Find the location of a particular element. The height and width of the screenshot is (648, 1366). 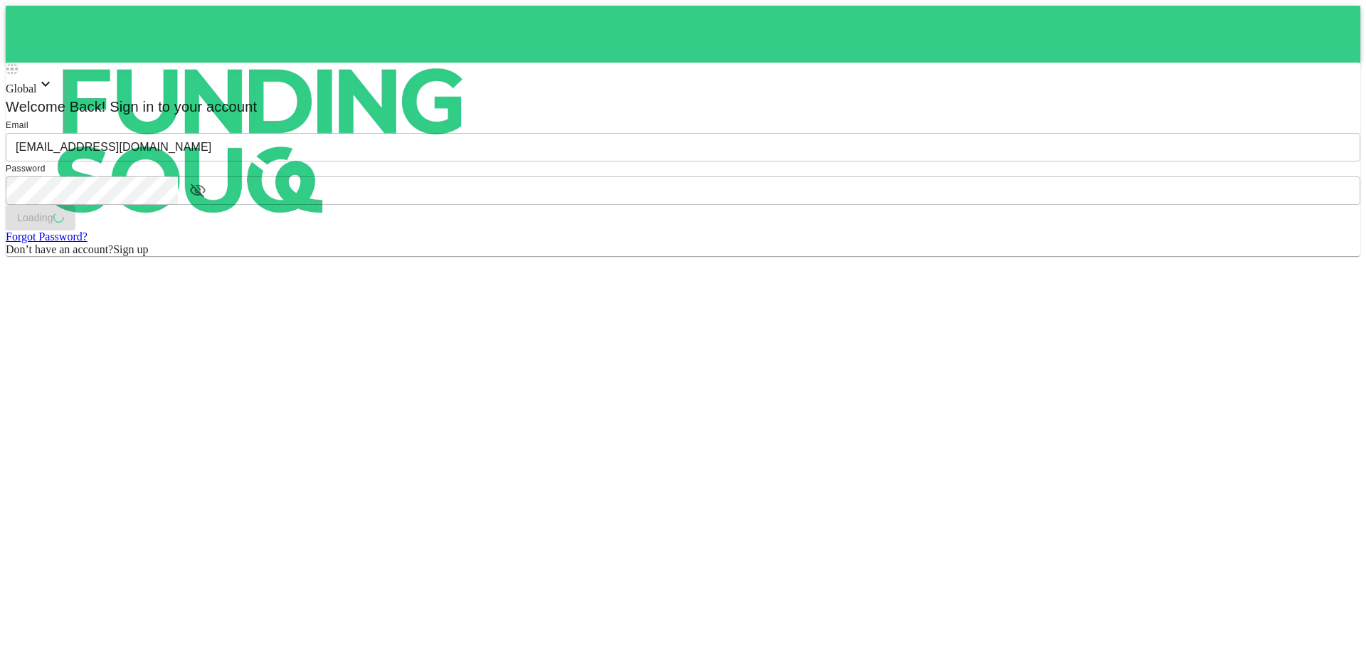

a: logo is located at coordinates (683, 34).